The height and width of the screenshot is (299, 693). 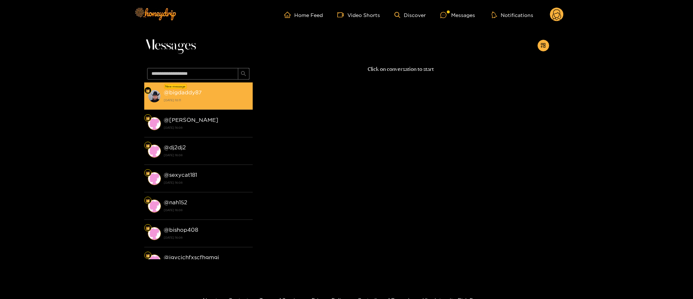 I want to click on div: Messages, so click(x=457, y=15).